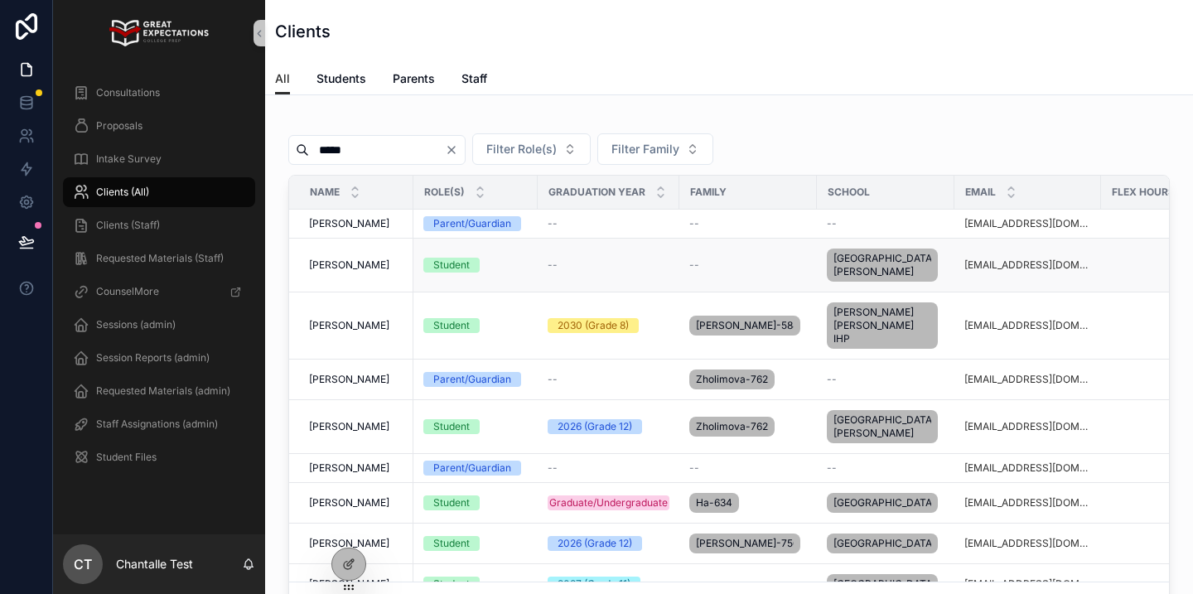 The image size is (1193, 594). What do you see at coordinates (521, 149) in the screenshot?
I see `span: Filter Role(s)` at bounding box center [521, 149].